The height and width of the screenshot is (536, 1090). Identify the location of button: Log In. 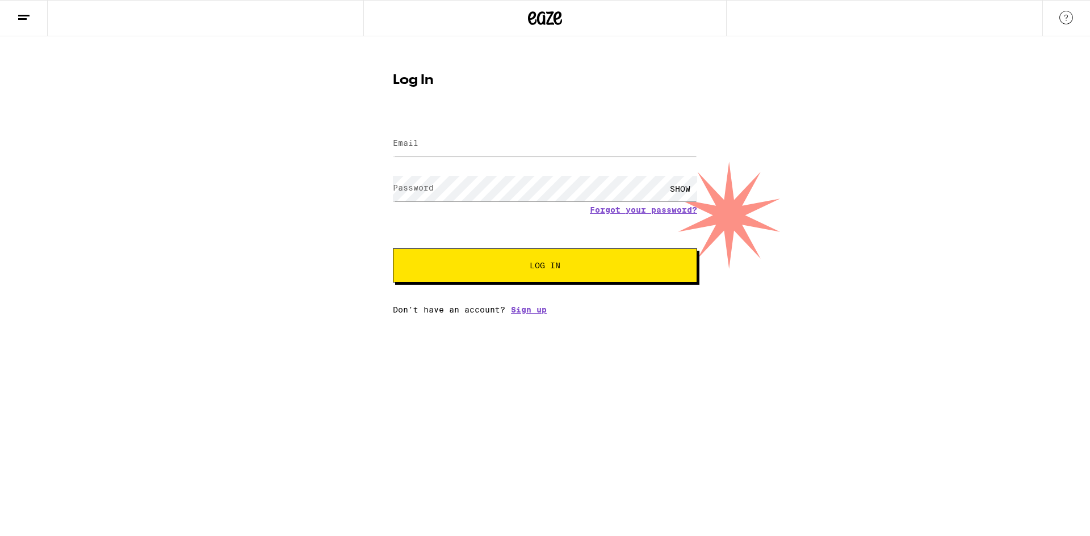
(545, 266).